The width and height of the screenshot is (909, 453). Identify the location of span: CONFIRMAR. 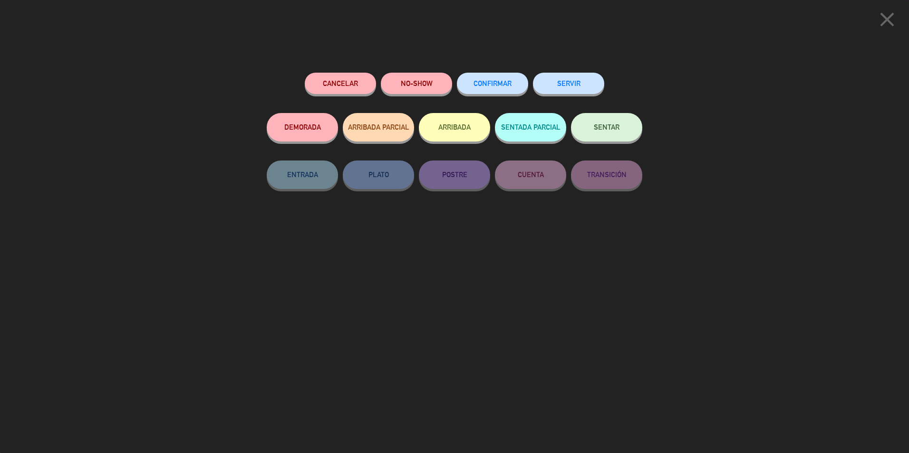
(492, 83).